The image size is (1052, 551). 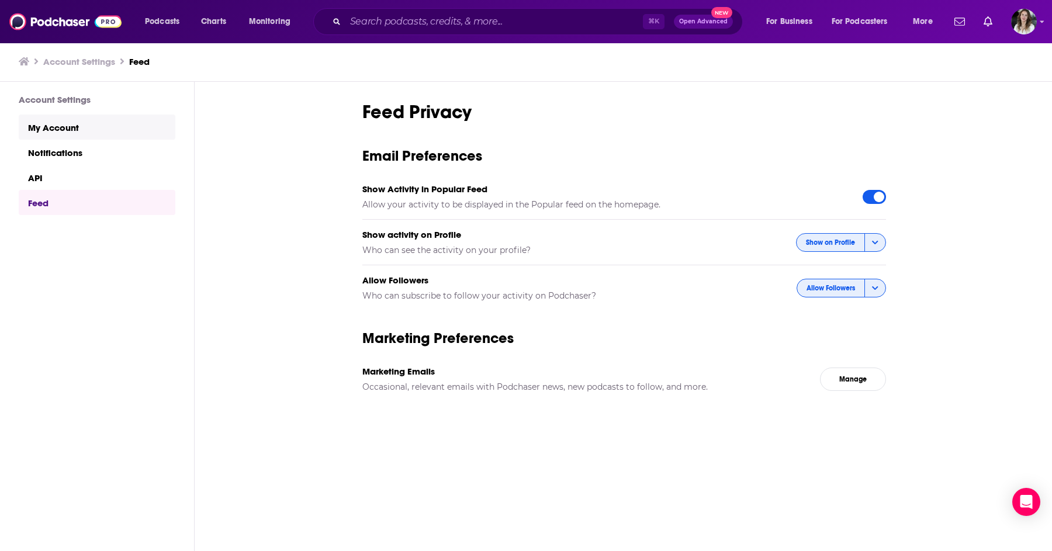 I want to click on span: More, so click(x=923, y=22).